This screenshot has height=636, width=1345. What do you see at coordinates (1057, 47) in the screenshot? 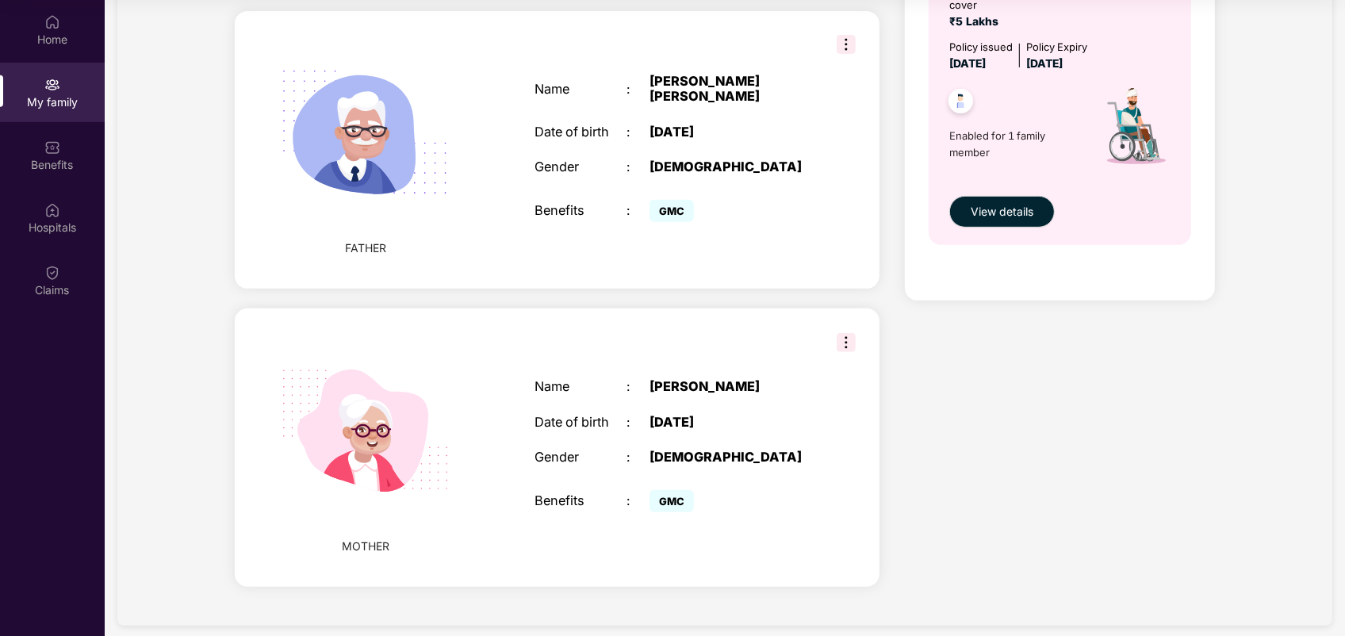
I see `div: Policy Expiry` at bounding box center [1057, 47].